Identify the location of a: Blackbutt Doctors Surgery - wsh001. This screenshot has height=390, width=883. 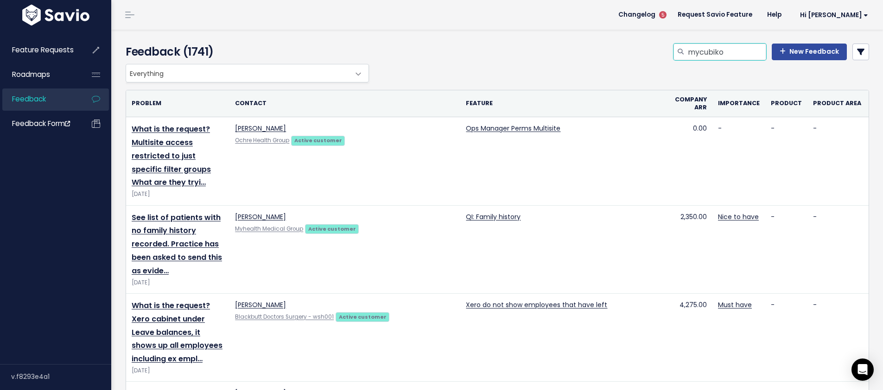
(284, 317).